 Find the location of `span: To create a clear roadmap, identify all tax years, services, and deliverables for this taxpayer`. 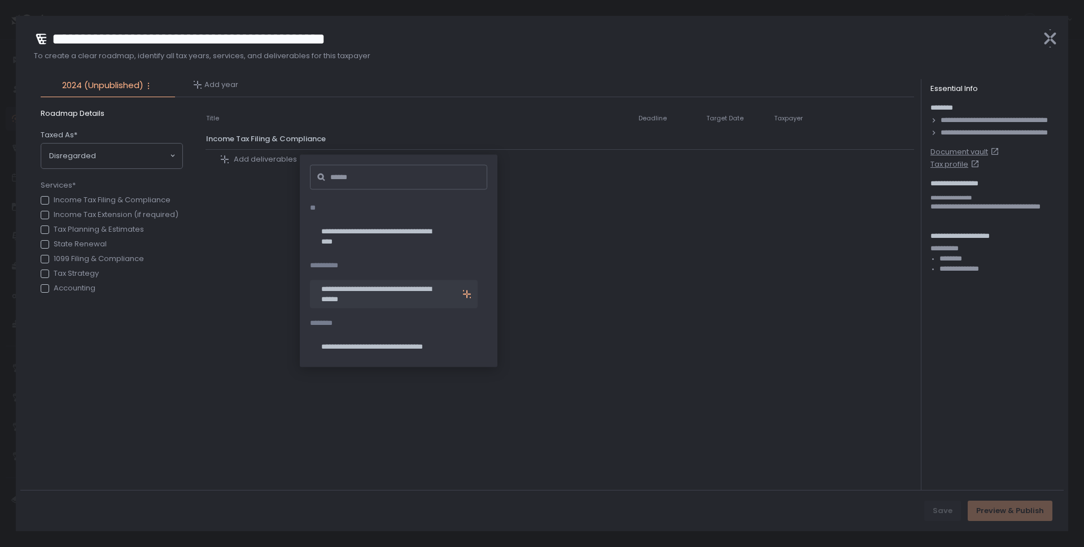

span: To create a clear roadmap, identify all tax years, services, and deliverables for this taxpayer is located at coordinates (533, 56).